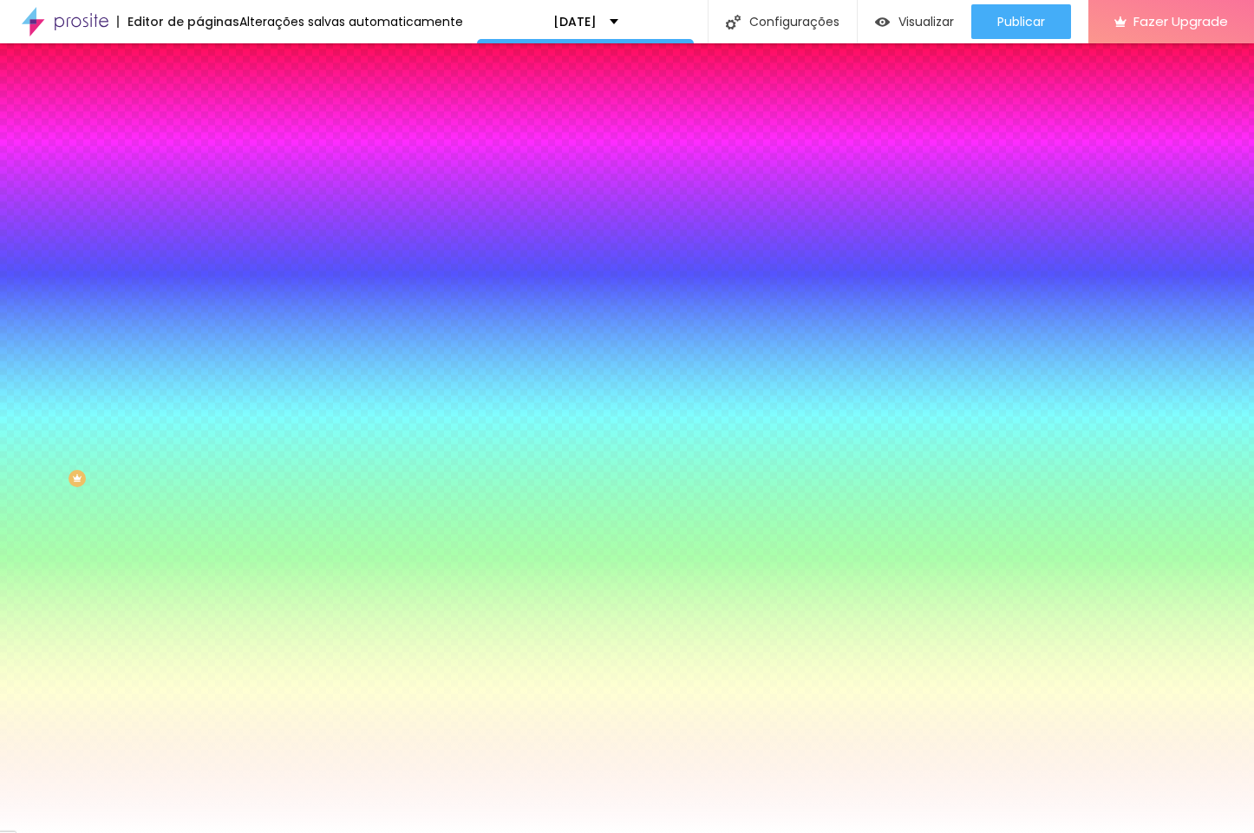 This screenshot has width=1254, height=833. I want to click on span: Publicar, so click(1020, 22).